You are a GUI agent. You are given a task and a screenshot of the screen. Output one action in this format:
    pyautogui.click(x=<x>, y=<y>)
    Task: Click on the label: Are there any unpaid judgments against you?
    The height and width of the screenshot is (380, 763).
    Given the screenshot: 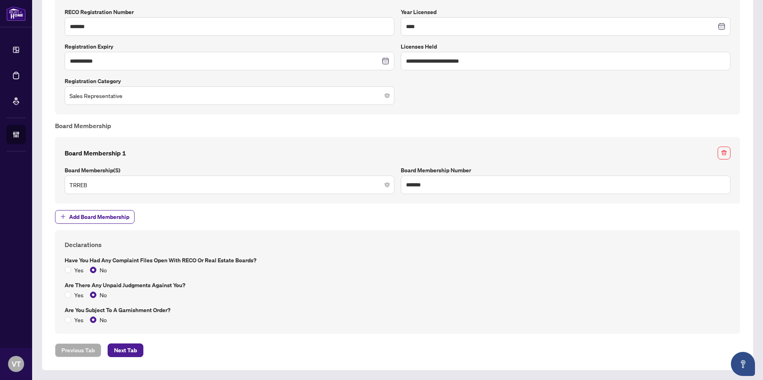 What is the action you would take?
    pyautogui.click(x=398, y=285)
    